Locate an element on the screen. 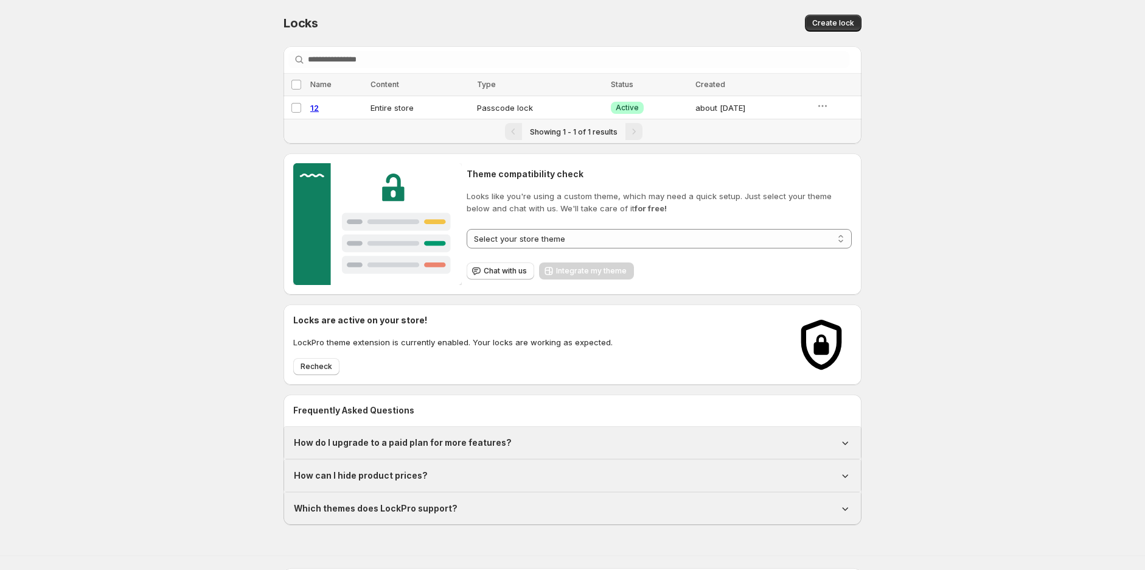 The width and height of the screenshot is (1145, 570). span: 12 is located at coordinates (315, 108).